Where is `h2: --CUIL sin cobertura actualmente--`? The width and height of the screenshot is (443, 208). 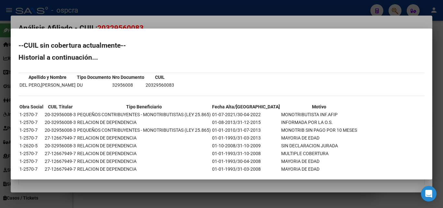 h2: --CUIL sin cobertura actualmente-- is located at coordinates (221, 45).